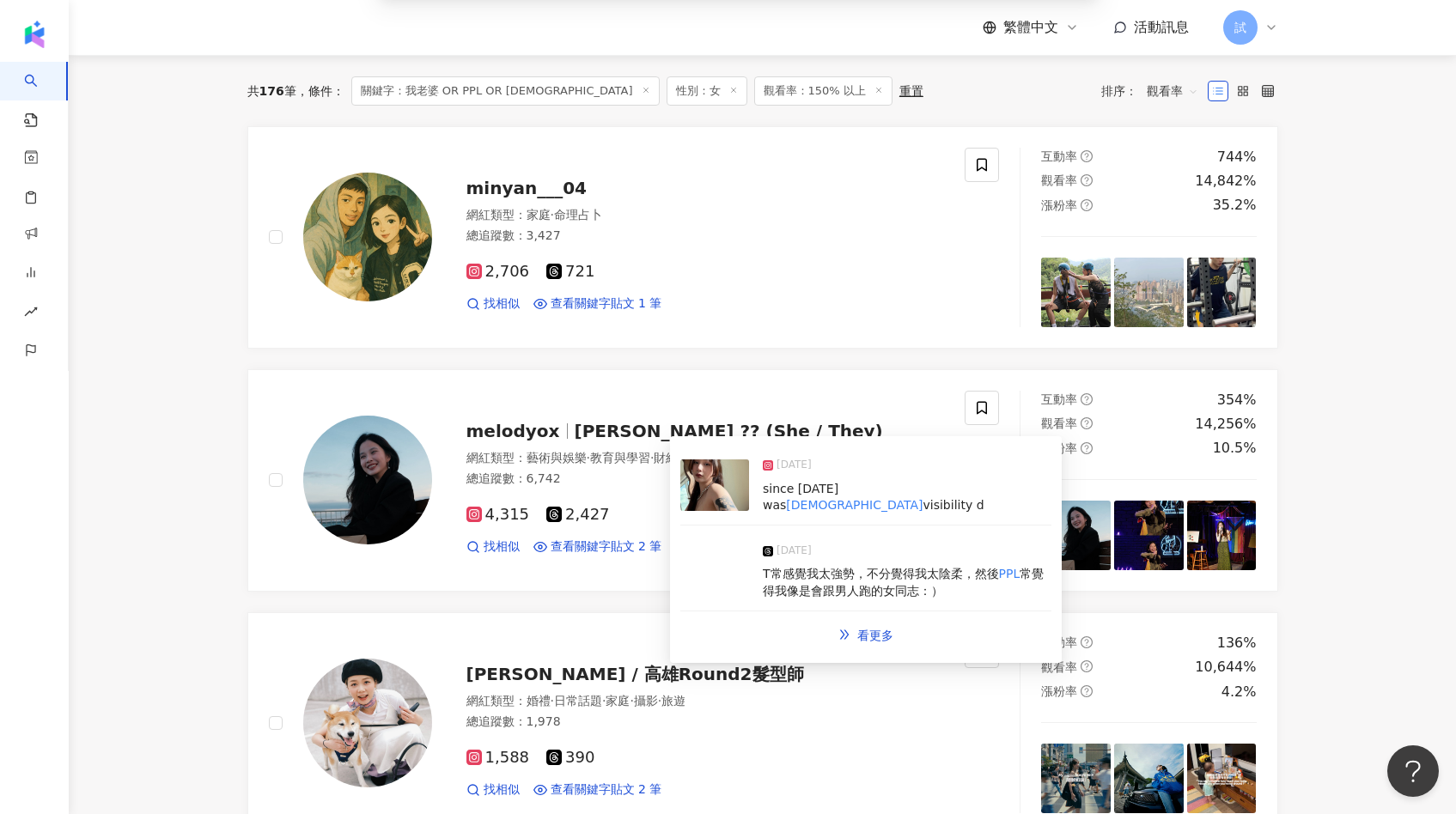  Describe the element at coordinates (618, 700) in the screenshot. I see `span: 家庭` at that location.